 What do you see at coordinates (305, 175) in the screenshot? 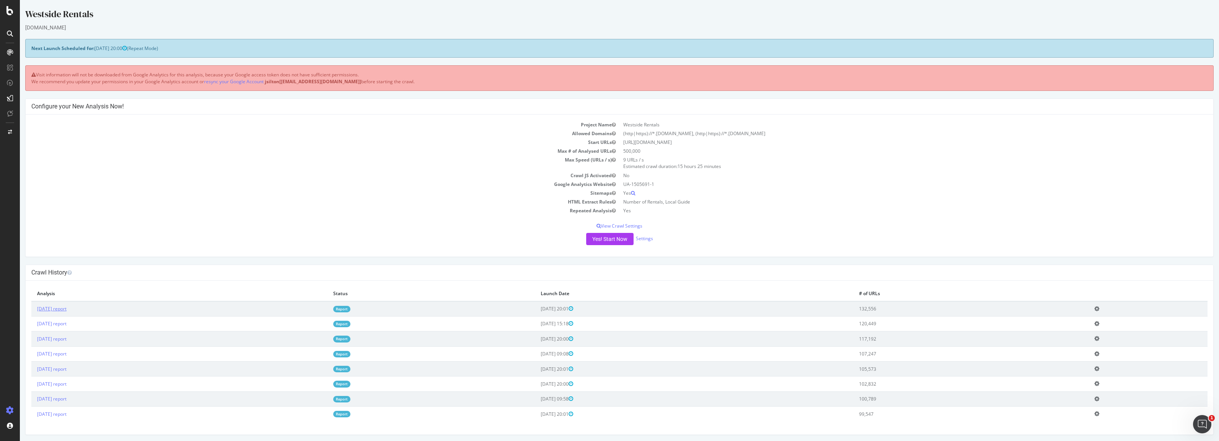
I see `td: Crawl JS Activated` at bounding box center [305, 175].